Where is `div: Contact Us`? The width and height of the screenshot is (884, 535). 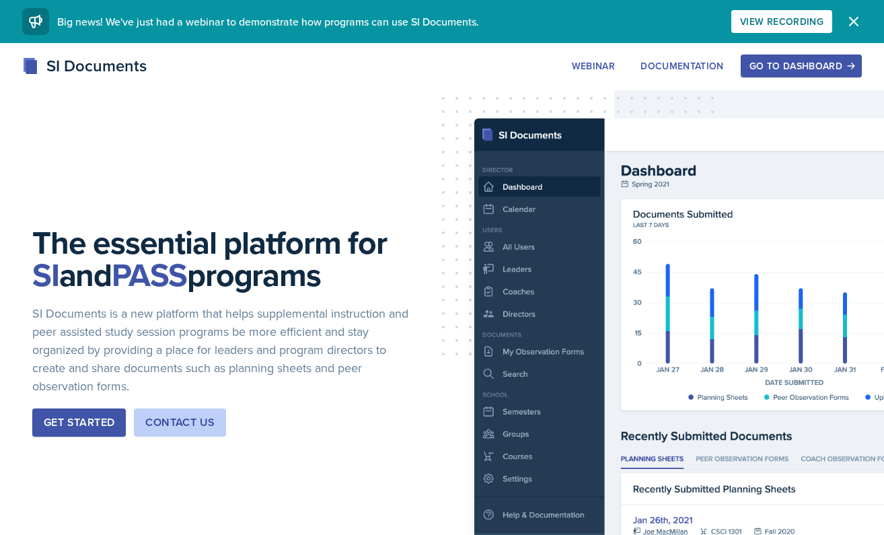
div: Contact Us is located at coordinates (180, 422).